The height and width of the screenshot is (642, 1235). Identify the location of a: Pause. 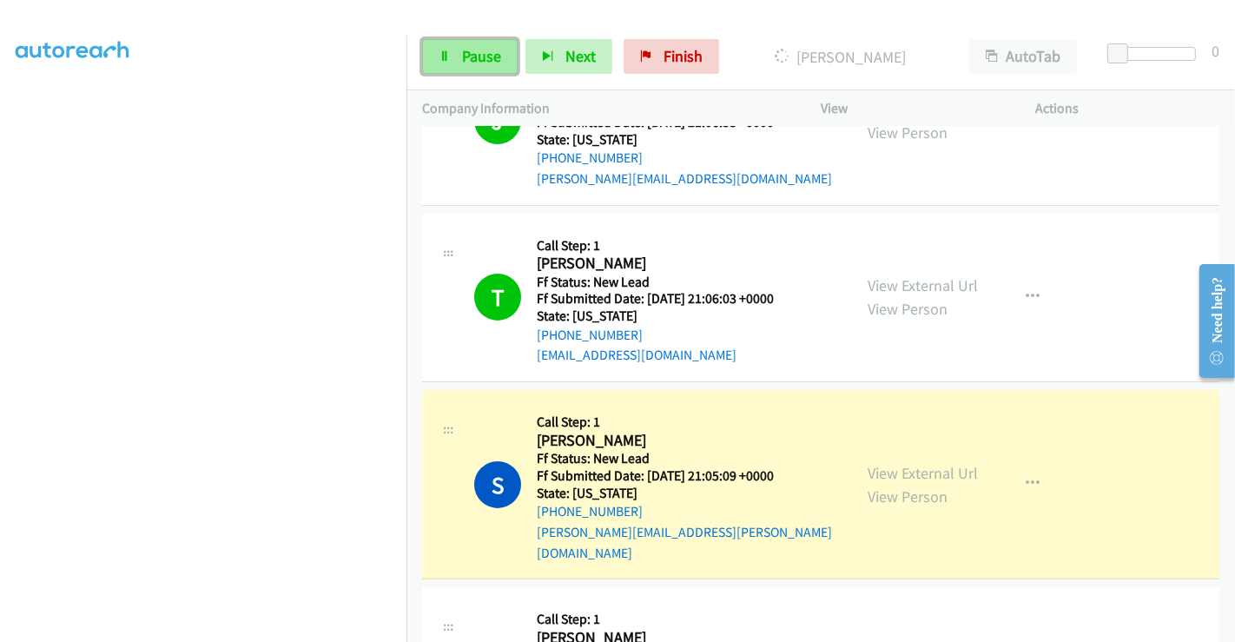
(470, 56).